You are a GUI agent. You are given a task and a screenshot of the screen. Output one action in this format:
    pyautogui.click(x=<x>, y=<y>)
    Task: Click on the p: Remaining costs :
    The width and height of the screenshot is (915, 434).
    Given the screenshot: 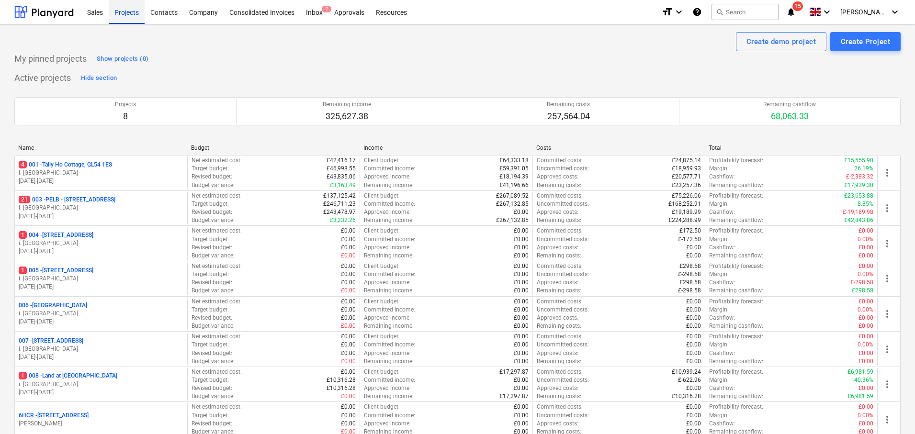 What is the action you would take?
    pyautogui.click(x=559, y=362)
    